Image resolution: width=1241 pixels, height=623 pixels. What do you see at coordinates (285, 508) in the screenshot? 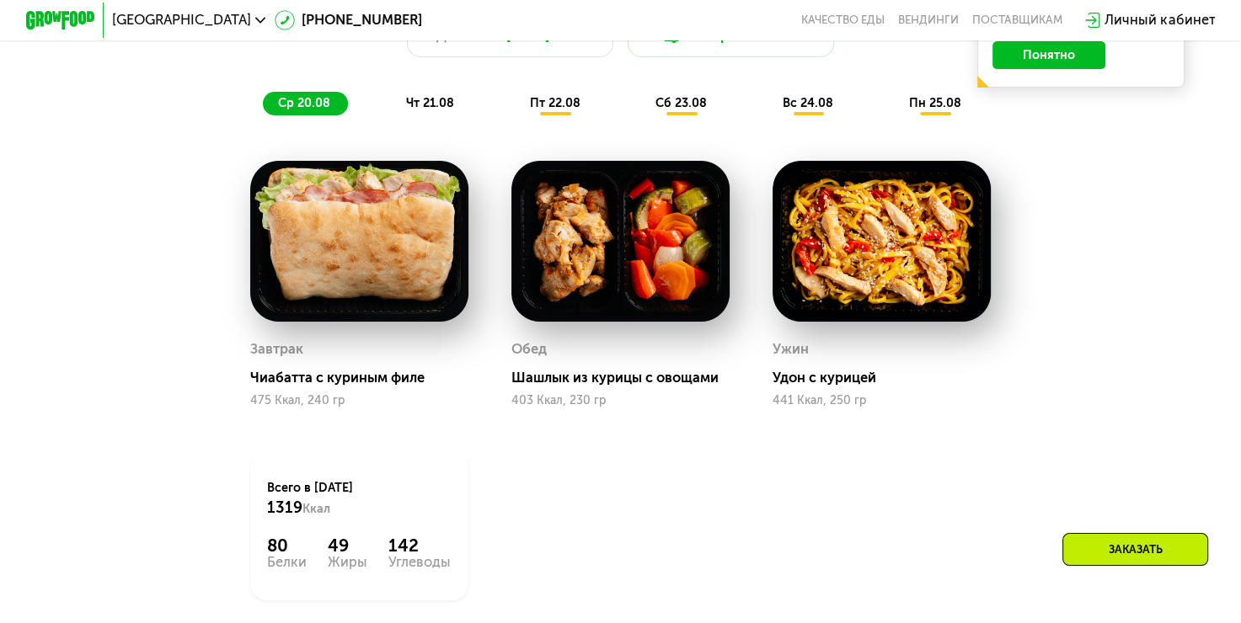
I see `span: 1319` at bounding box center [285, 508].